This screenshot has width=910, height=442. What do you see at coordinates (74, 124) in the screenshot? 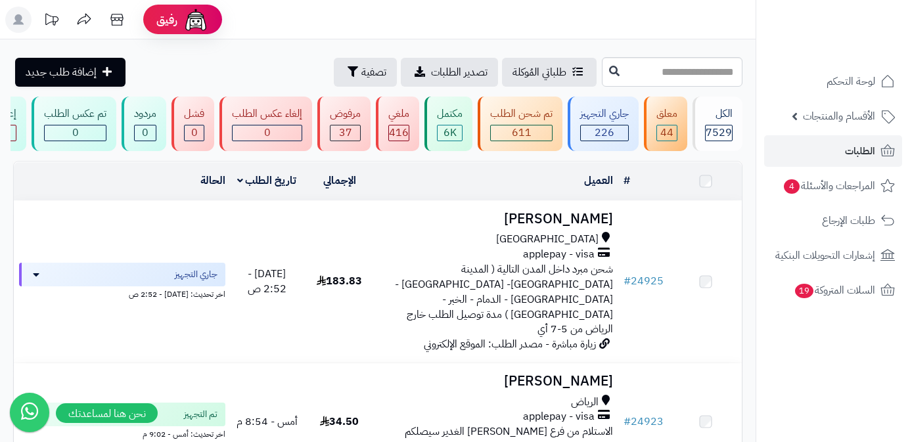
I see `a: تم عكس الطلب 0` at bounding box center [74, 124].